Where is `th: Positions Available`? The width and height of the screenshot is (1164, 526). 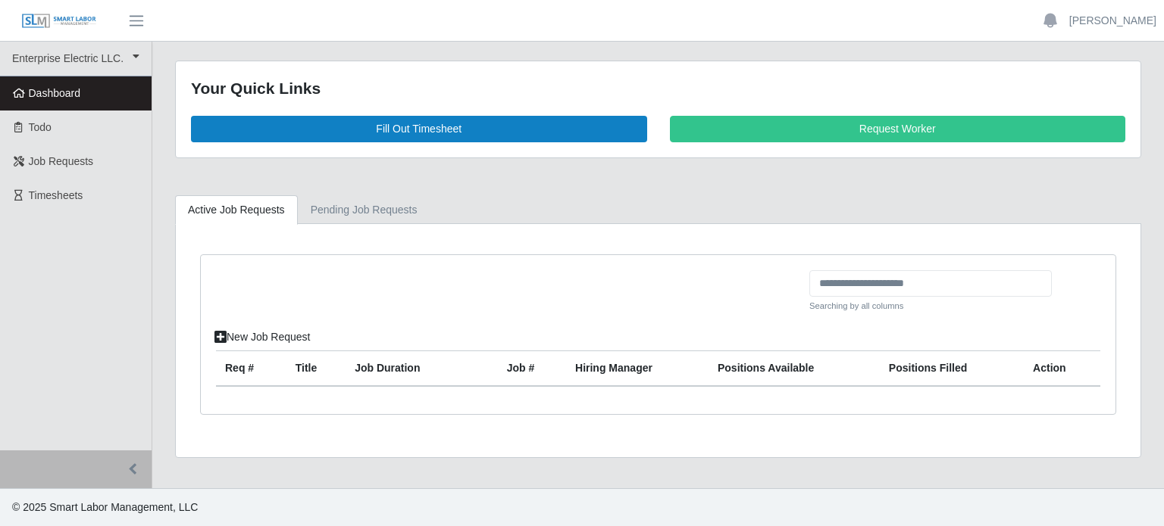
th: Positions Available is located at coordinates (794, 369).